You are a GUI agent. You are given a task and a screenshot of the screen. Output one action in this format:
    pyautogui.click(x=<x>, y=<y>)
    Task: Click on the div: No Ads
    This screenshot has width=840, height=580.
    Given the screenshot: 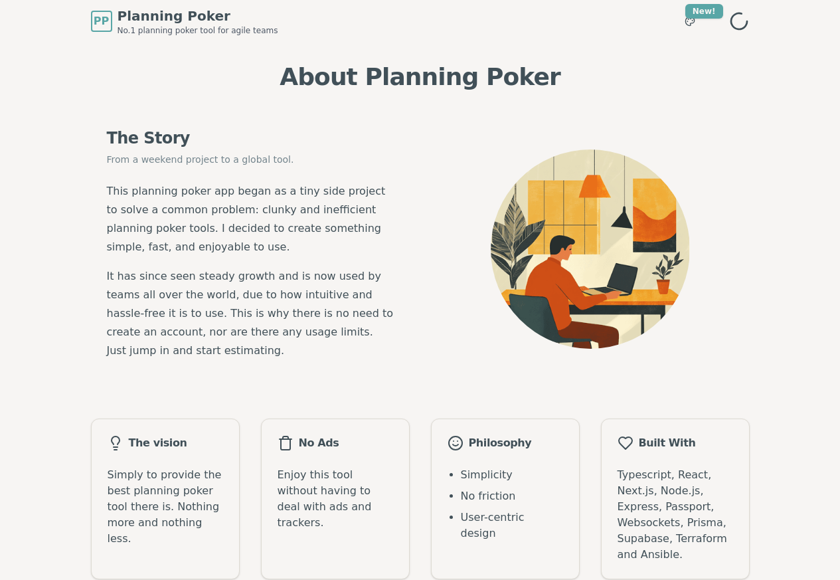 What is the action you would take?
    pyautogui.click(x=335, y=443)
    